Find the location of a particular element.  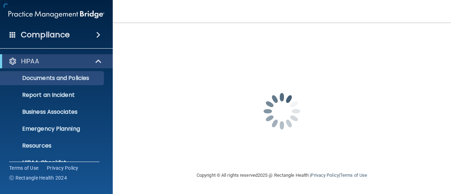

p: HIPAA Checklist is located at coordinates (53, 163).